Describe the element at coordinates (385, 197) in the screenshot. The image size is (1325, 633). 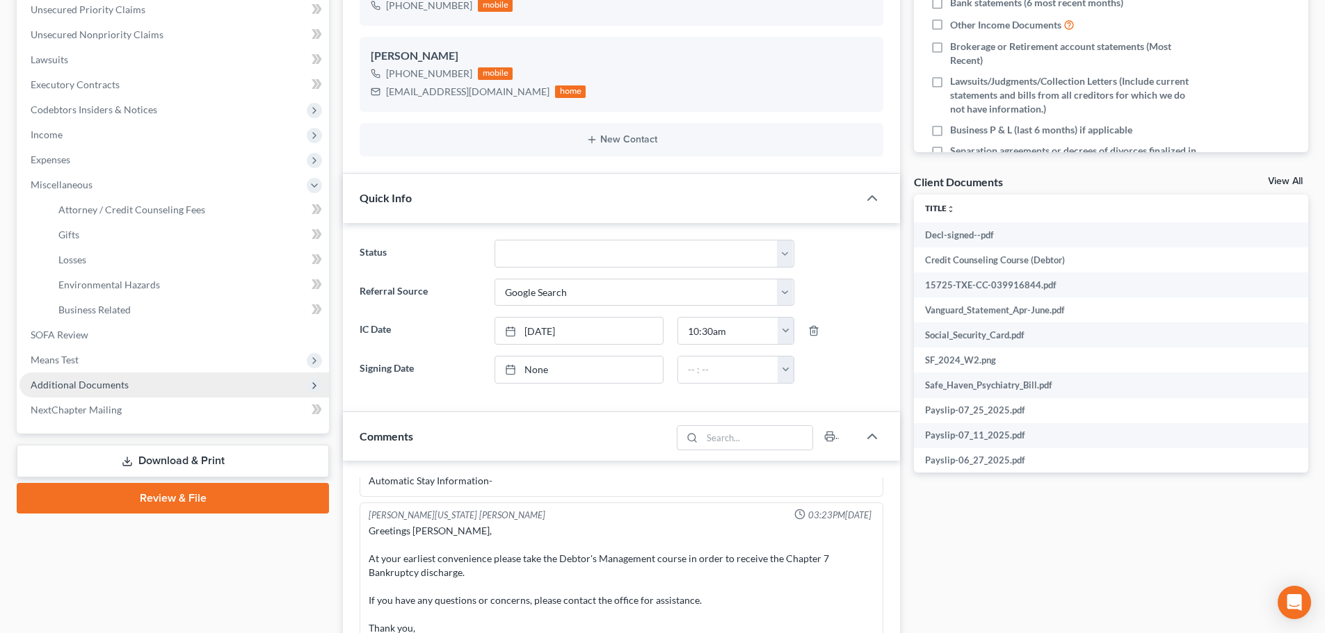
I see `span: Quick Info` at that location.